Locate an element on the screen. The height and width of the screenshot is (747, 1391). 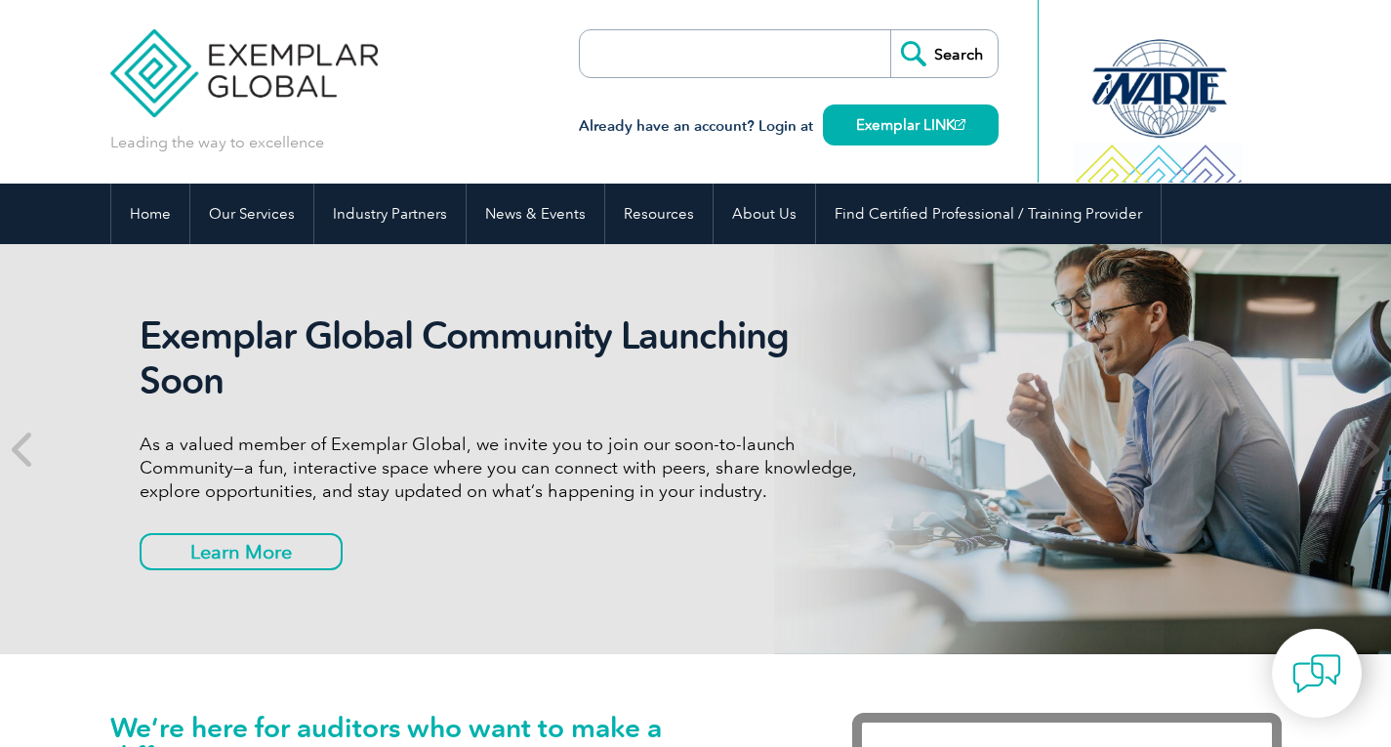
a: Find Certified Professional / Training Provider is located at coordinates (988, 214).